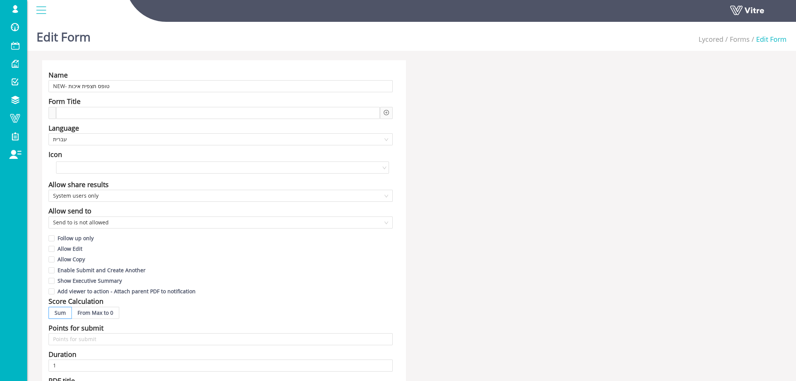 This screenshot has width=796, height=381. I want to click on span: Send to is not allowed, so click(220, 222).